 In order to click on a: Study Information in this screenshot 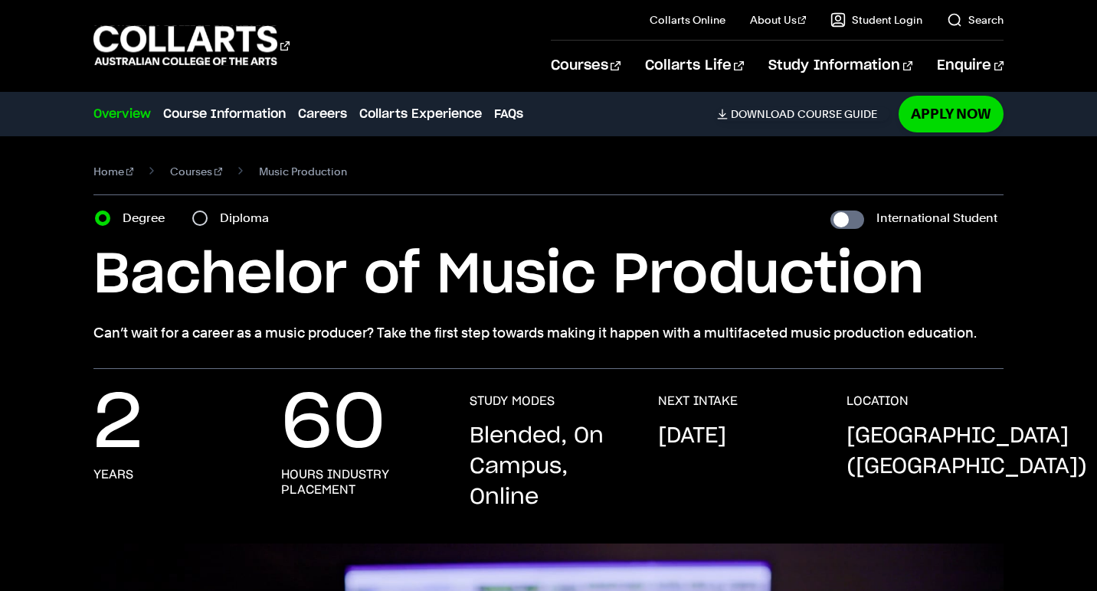, I will do `click(840, 66)`.